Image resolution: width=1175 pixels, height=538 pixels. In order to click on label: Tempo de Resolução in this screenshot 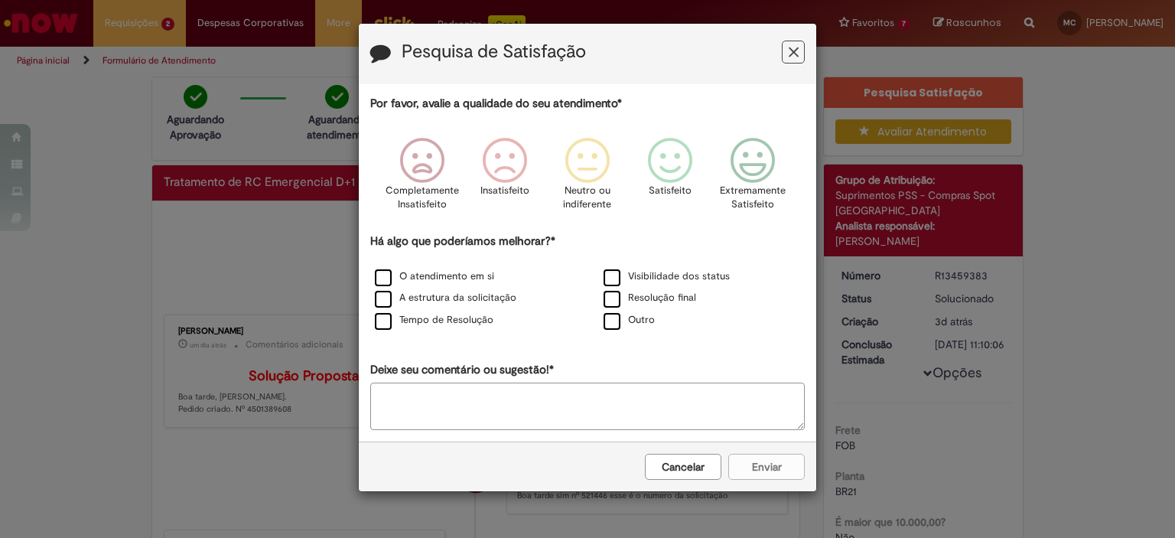, I will do `click(434, 320)`.